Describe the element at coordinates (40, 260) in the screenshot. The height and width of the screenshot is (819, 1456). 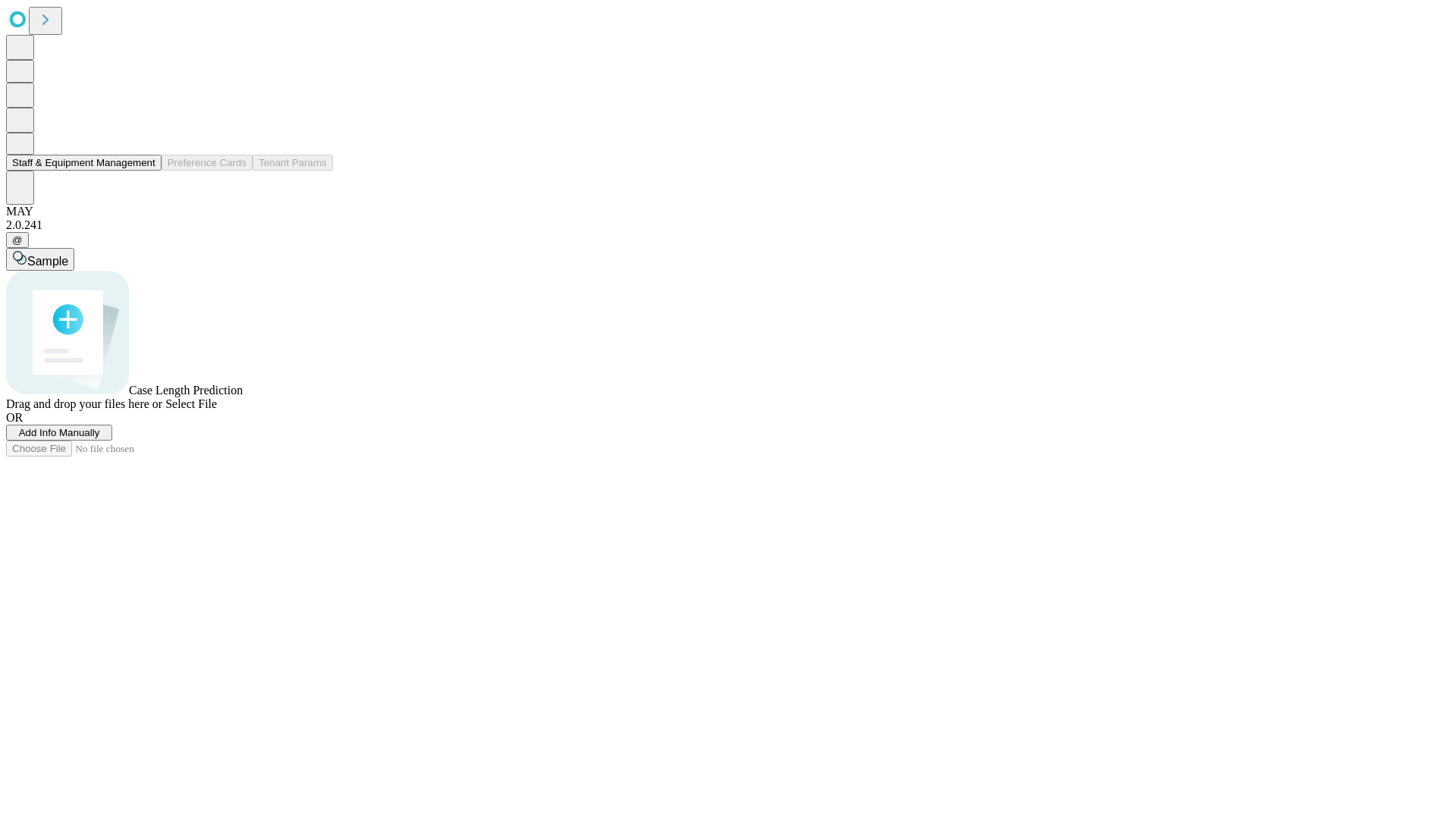
I see `button: Sample` at that location.